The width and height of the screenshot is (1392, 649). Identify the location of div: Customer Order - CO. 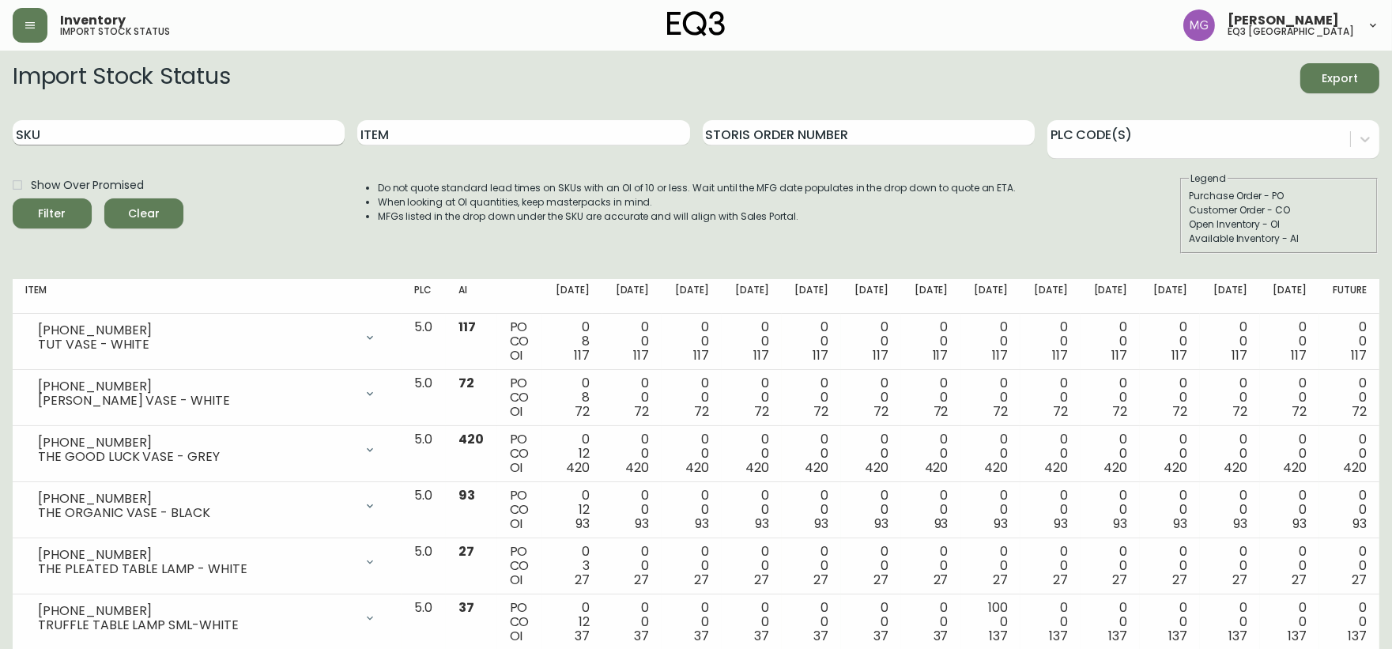
(1279, 210).